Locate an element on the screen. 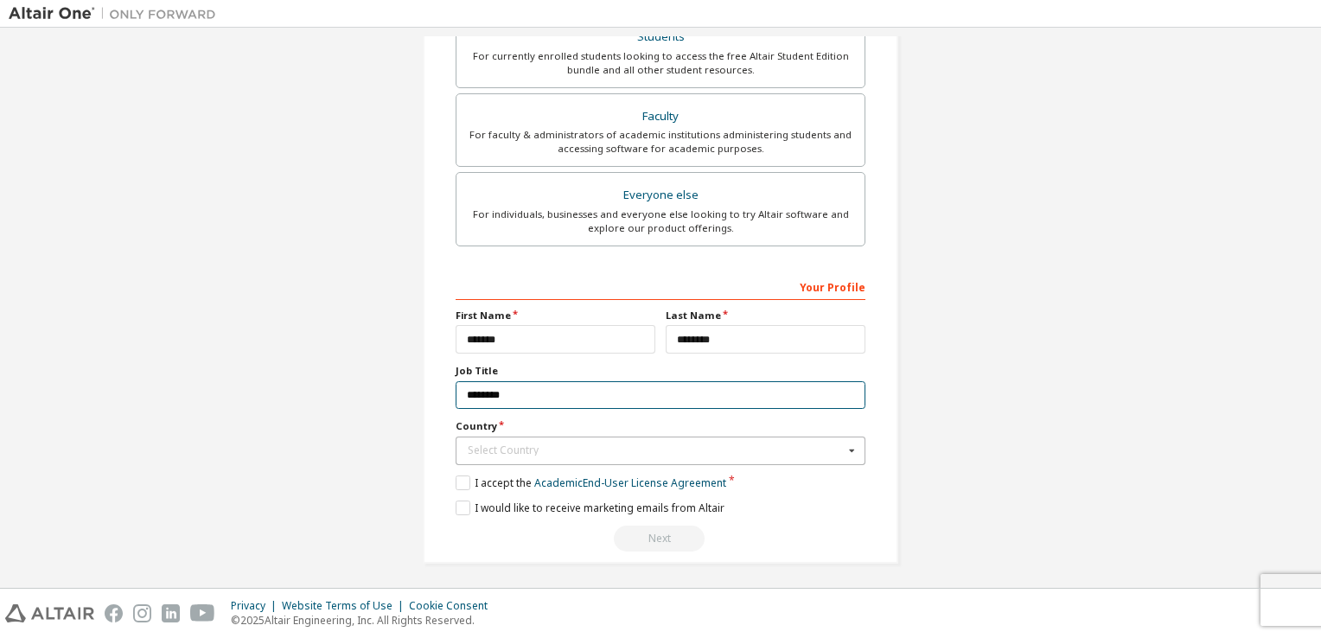  a: Academic End-User License Agreement is located at coordinates (630, 482).